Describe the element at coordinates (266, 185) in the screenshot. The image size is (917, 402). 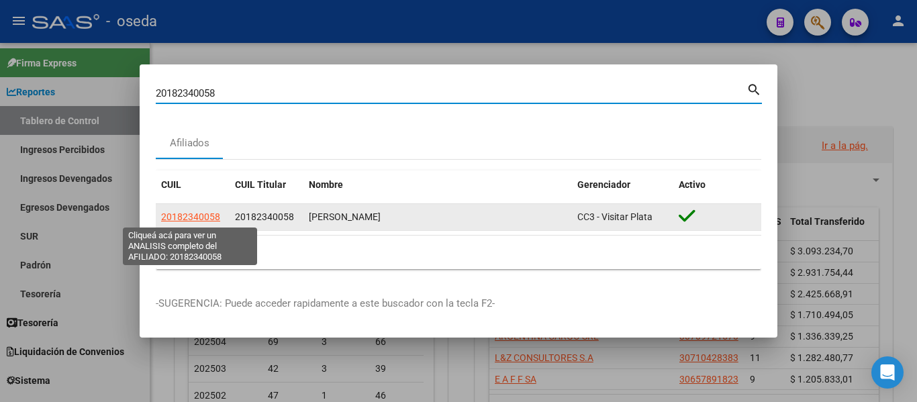
I see `datatable-header-cell: CUIL Titular` at that location.